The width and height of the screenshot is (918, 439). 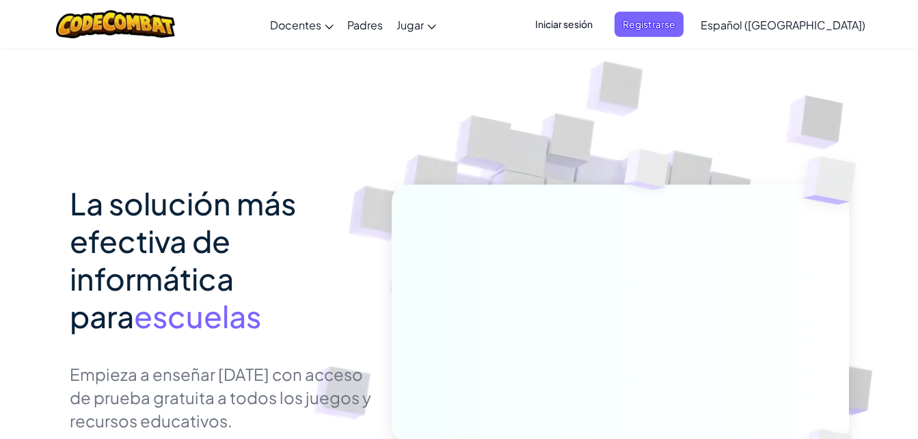 What do you see at coordinates (564, 24) in the screenshot?
I see `span: Iniciar sesión` at bounding box center [564, 24].